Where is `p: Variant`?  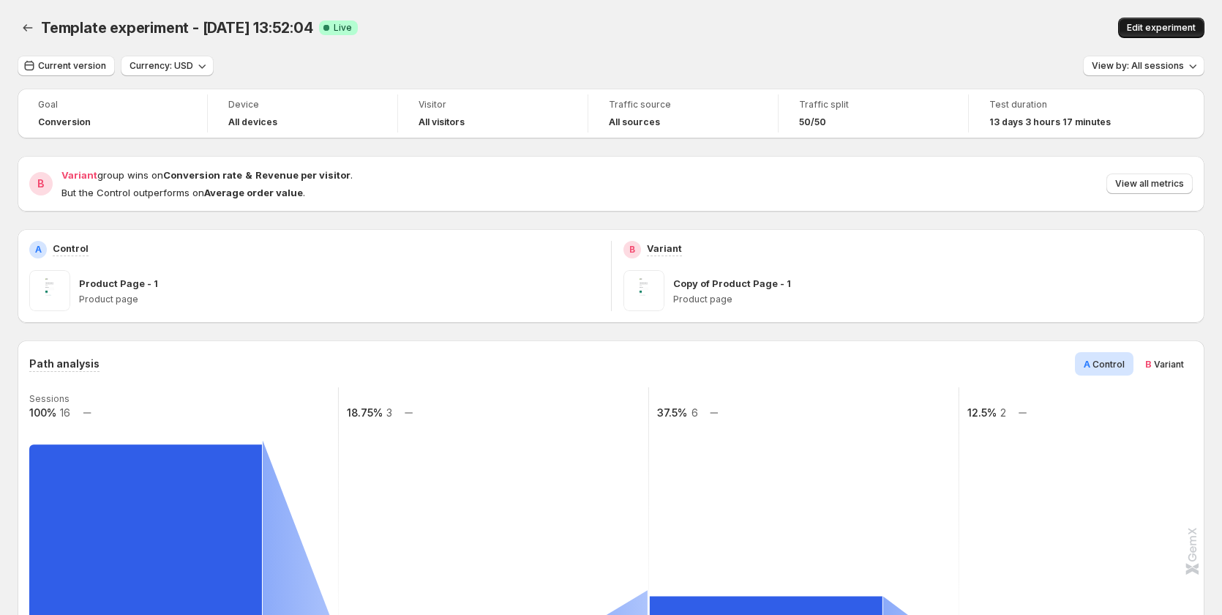 p: Variant is located at coordinates (664, 248).